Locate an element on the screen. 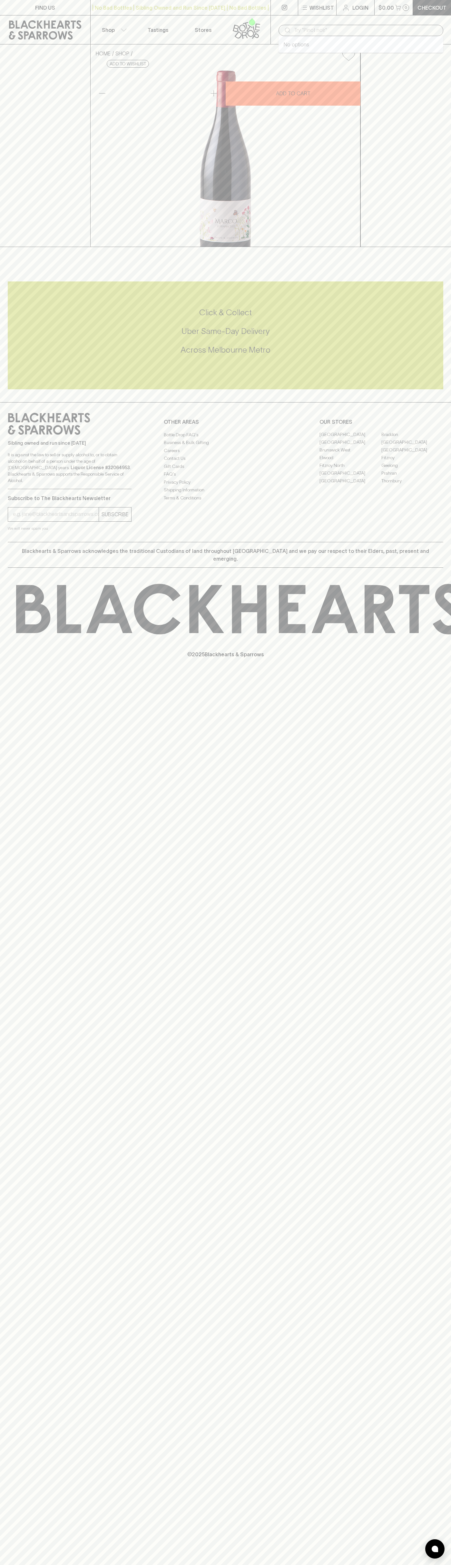 Image resolution: width=451 pixels, height=1565 pixels. a: SHOP is located at coordinates (122, 53).